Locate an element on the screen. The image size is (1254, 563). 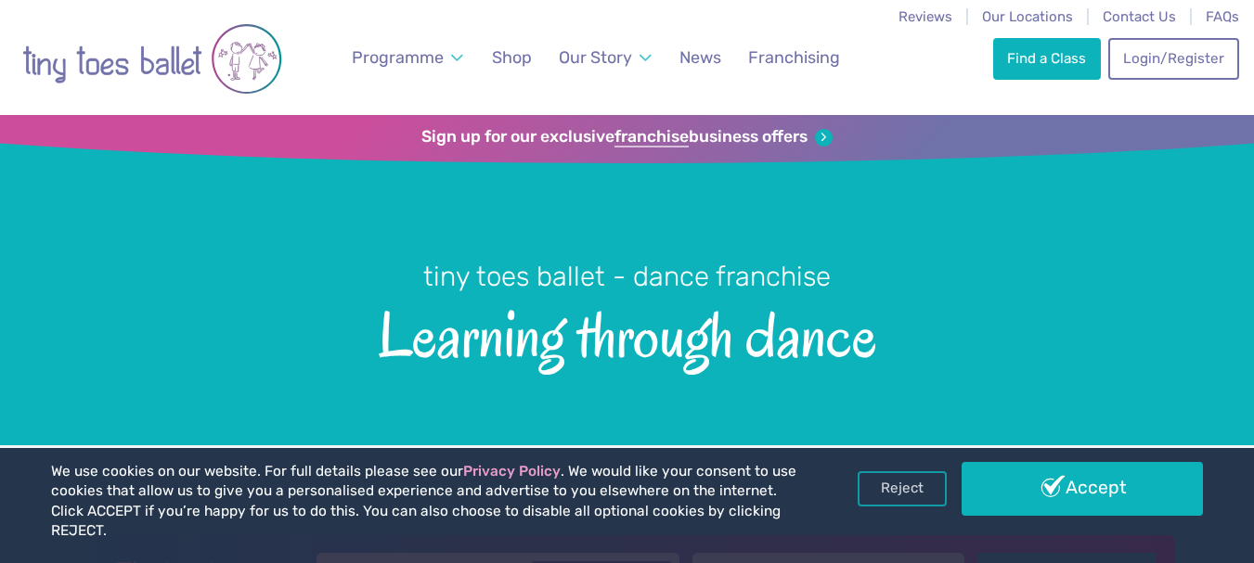
strong: franchise is located at coordinates (652, 137).